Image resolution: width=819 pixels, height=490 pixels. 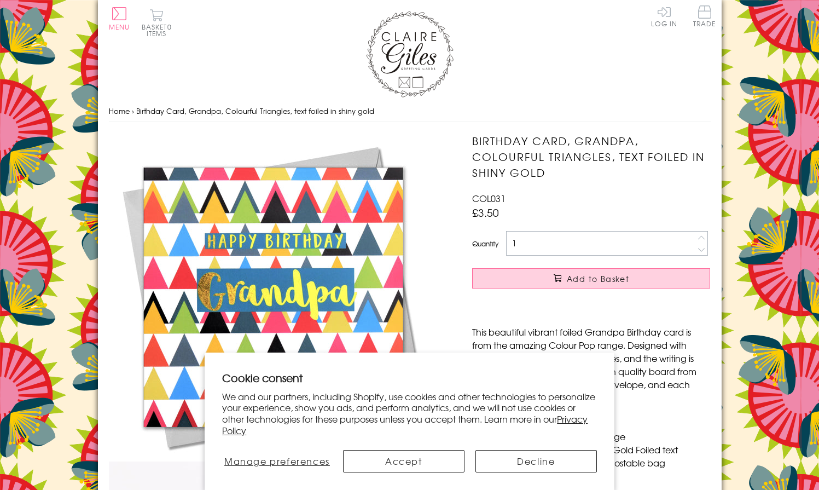 What do you see at coordinates (119, 27) in the screenshot?
I see `span: Menu` at bounding box center [119, 27].